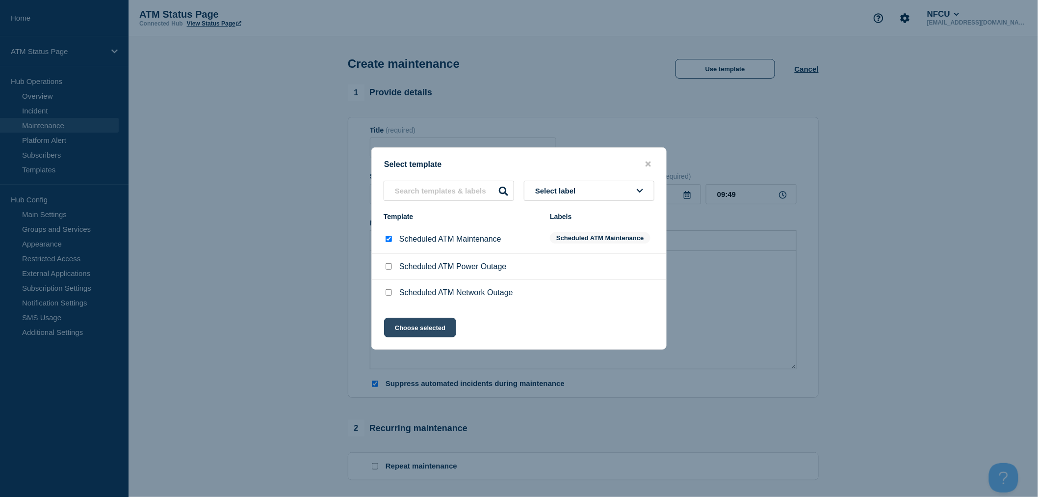  I want to click on button: Choose selected, so click(420, 327).